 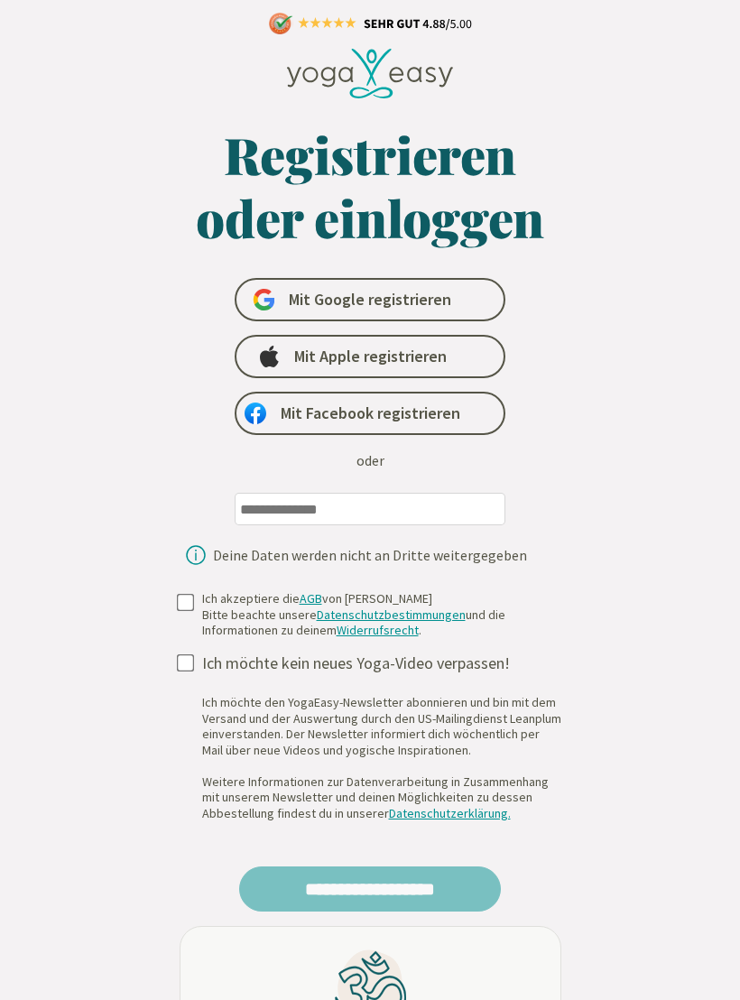 What do you see at coordinates (370, 460) in the screenshot?
I see `div: oder` at bounding box center [370, 460].